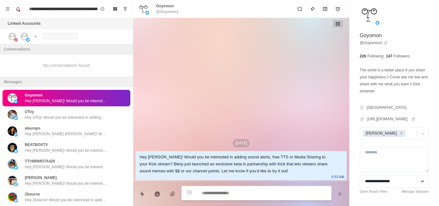 The image size is (439, 206). I want to click on button: Quick replies, so click(142, 194).